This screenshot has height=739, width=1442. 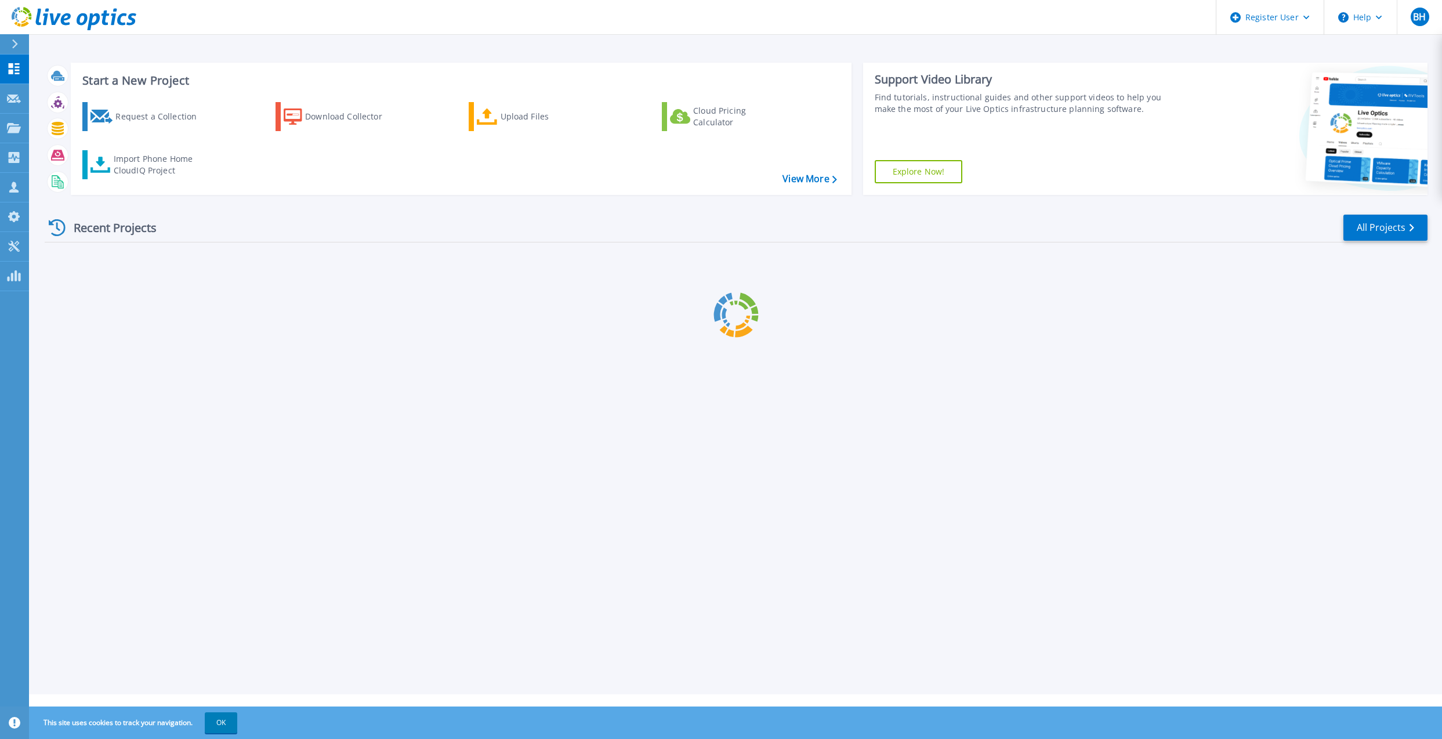 I want to click on div: Download Collector, so click(x=352, y=117).